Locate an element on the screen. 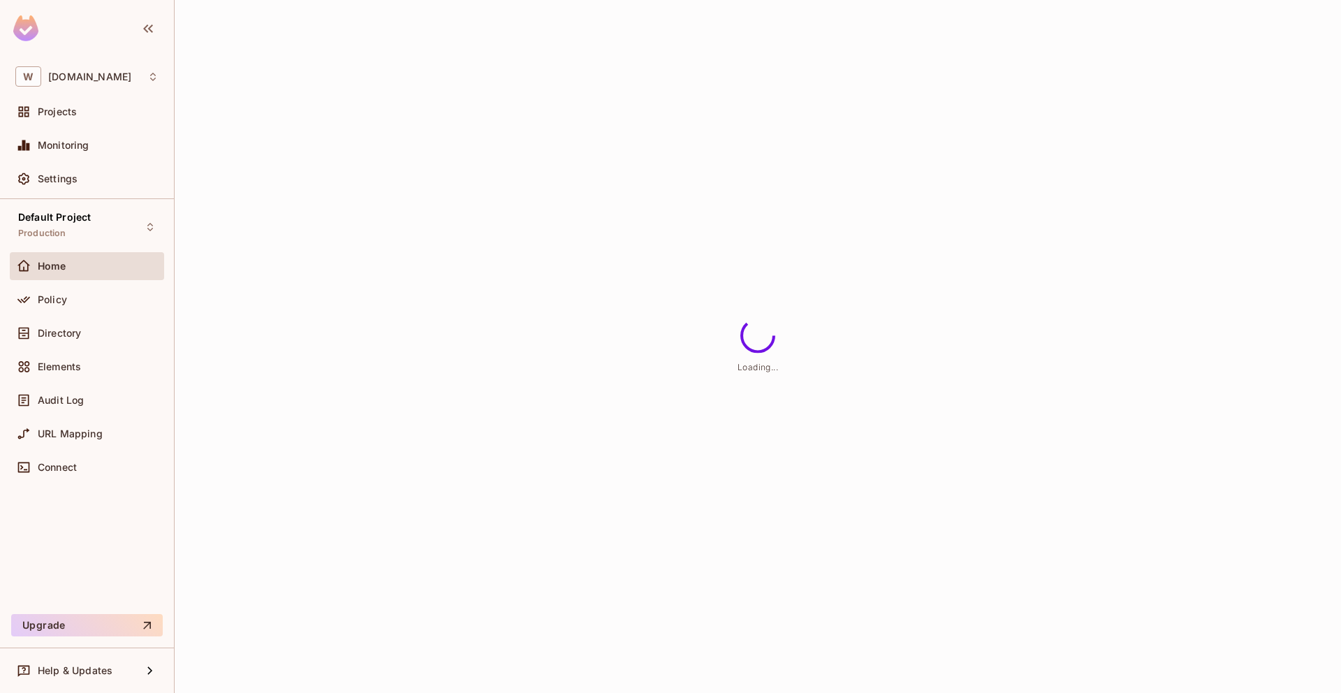 The image size is (1341, 693). span: Audit Log is located at coordinates (61, 400).